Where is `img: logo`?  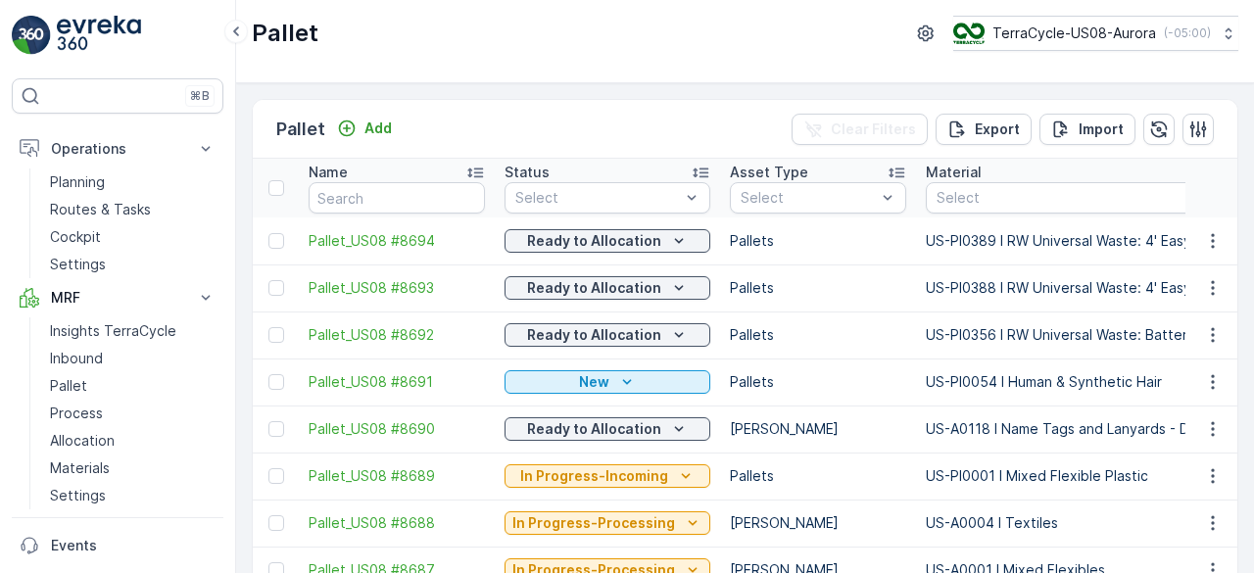
img: logo is located at coordinates (31, 35).